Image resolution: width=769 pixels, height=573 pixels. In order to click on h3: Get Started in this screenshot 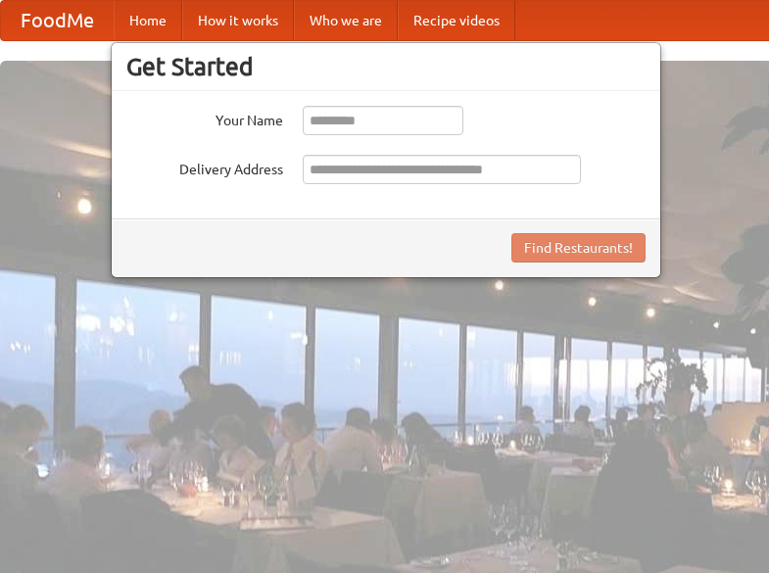, I will do `click(386, 67)`.